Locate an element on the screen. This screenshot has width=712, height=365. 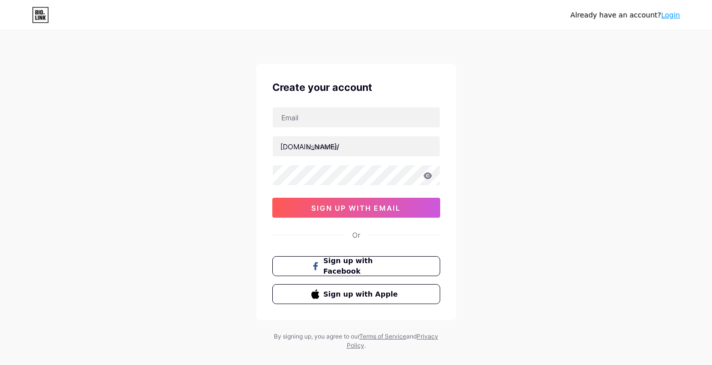
div: Or is located at coordinates (356, 235).